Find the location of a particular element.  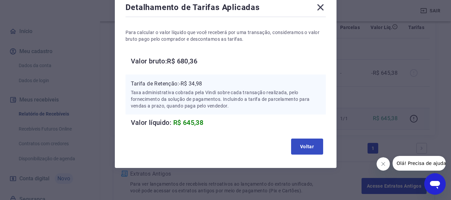

p: Para calcular o valor líquido que você receberá por uma transação, consideramos o valor bruto pag... is located at coordinates (226, 36).